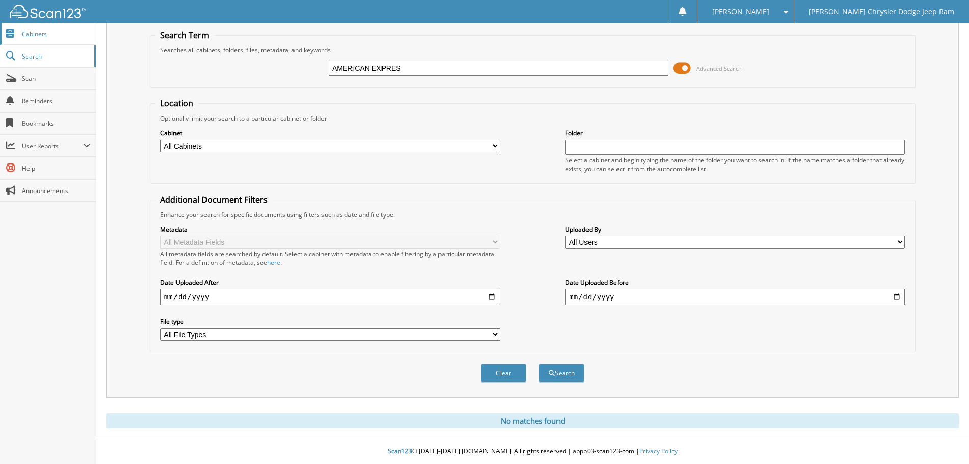  Describe the element at coordinates (48, 11) in the screenshot. I see `img: scan123-logo-white.svg` at that location.